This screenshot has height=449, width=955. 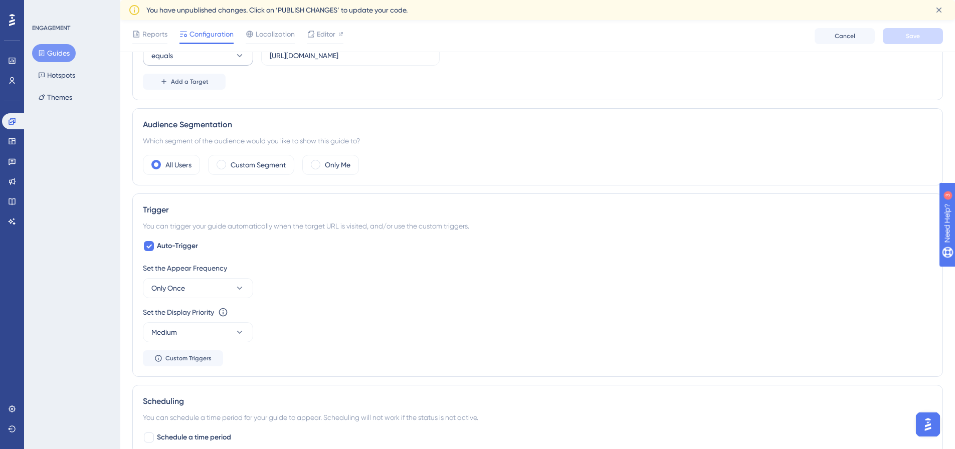 What do you see at coordinates (155, 34) in the screenshot?
I see `span: Reports` at bounding box center [155, 34].